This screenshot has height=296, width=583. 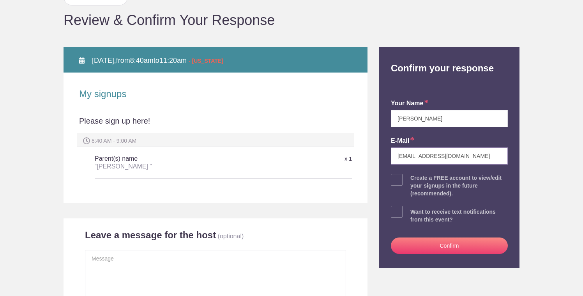 What do you see at coordinates (180, 162) in the screenshot?
I see `h5: Parent(s) name` at bounding box center [180, 162].